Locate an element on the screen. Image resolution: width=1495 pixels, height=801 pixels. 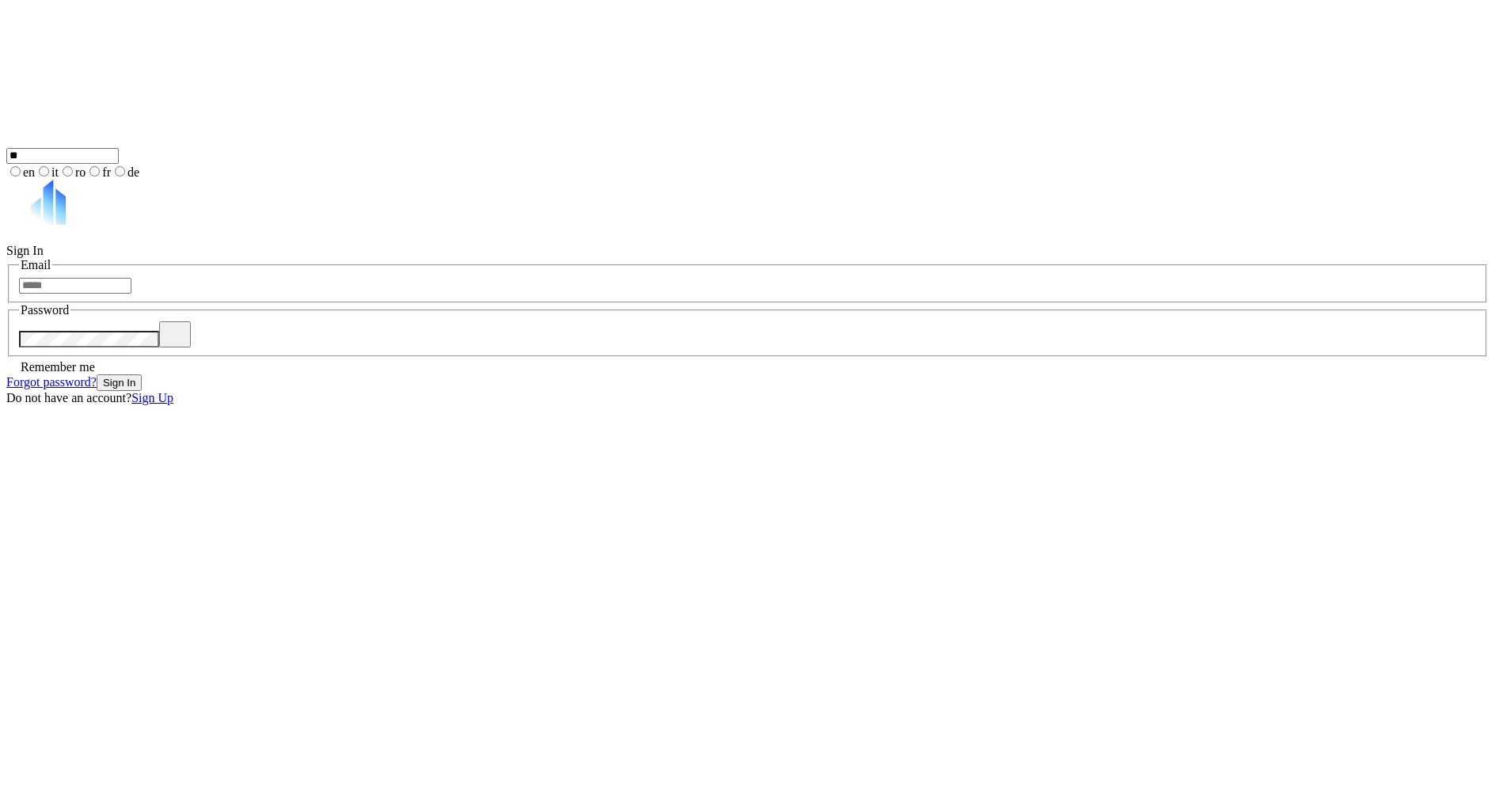
span: Sign In is located at coordinates (25, 250).